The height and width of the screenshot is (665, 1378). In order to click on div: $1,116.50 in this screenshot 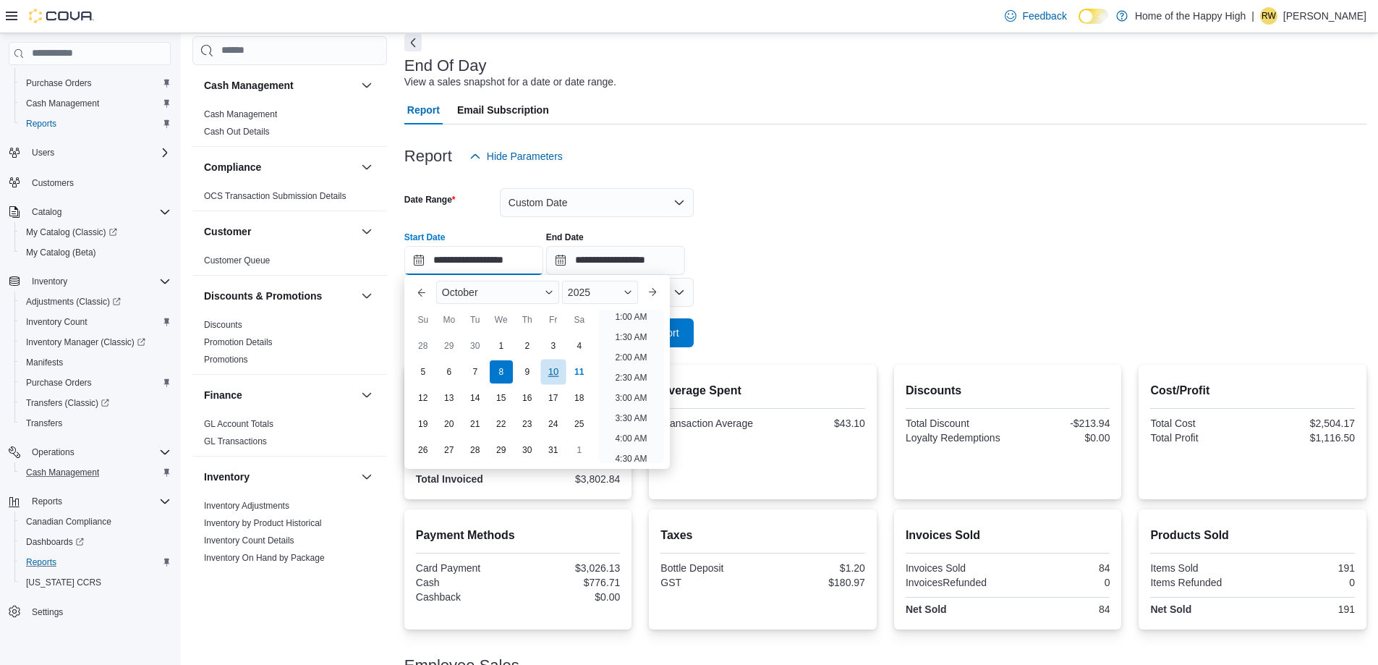, I will do `click(1305, 438)`.